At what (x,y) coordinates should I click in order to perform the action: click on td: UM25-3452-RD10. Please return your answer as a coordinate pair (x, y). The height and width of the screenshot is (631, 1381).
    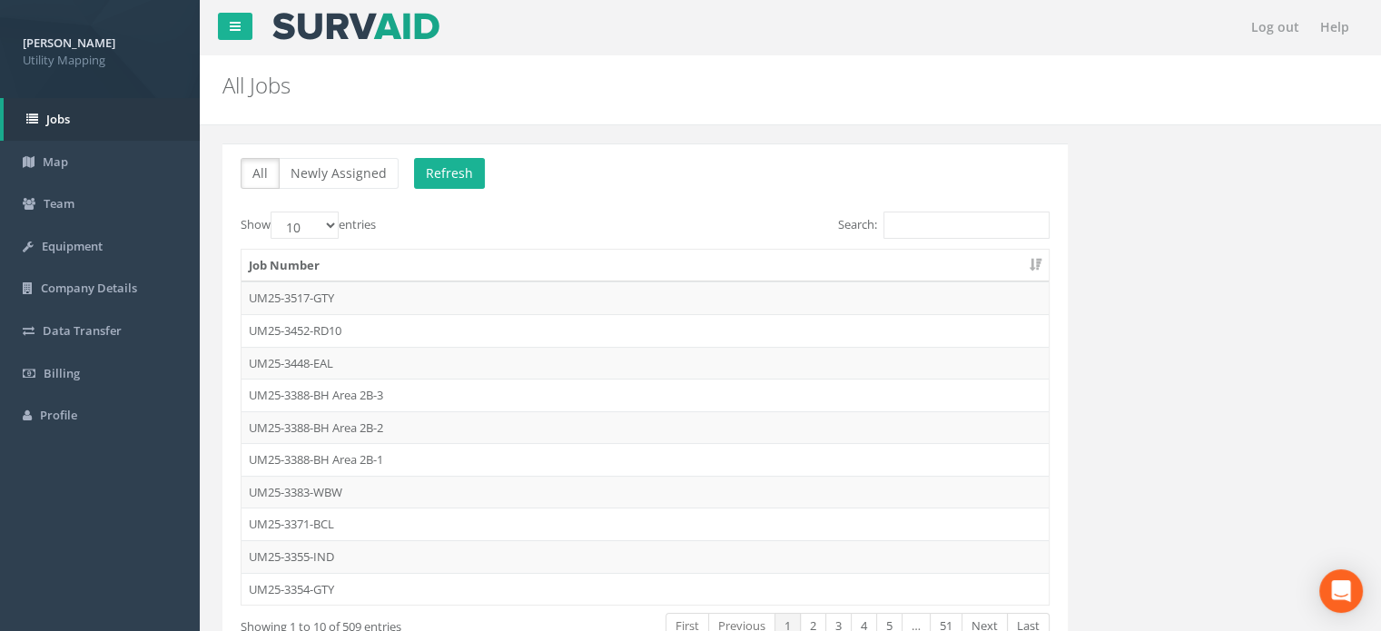
    Looking at the image, I should click on (644, 330).